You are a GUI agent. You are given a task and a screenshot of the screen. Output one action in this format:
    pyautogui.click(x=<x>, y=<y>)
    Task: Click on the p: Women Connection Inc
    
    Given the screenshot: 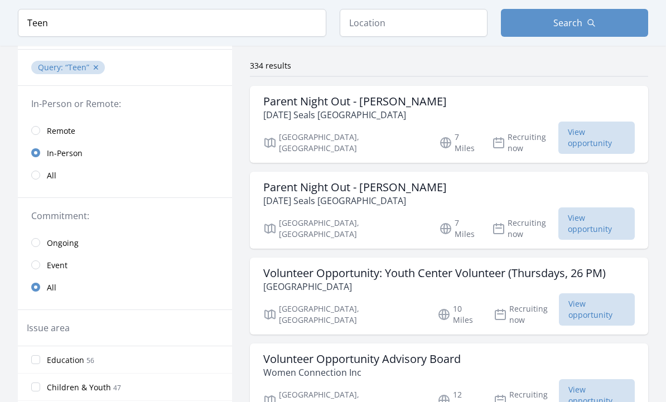 What is the action you would take?
    pyautogui.click(x=362, y=373)
    